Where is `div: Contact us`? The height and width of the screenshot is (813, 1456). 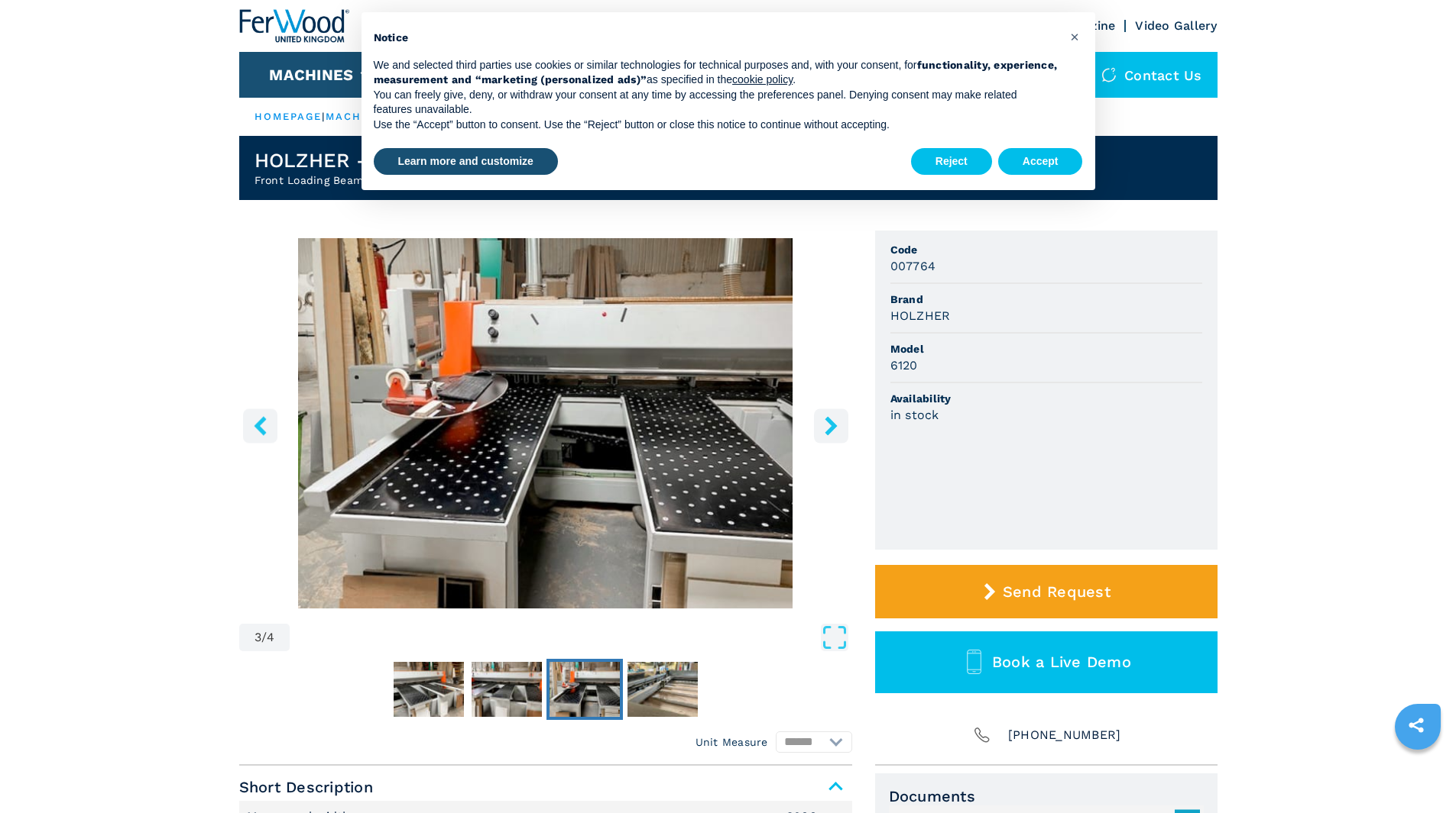 div: Contact us is located at coordinates (1151, 75).